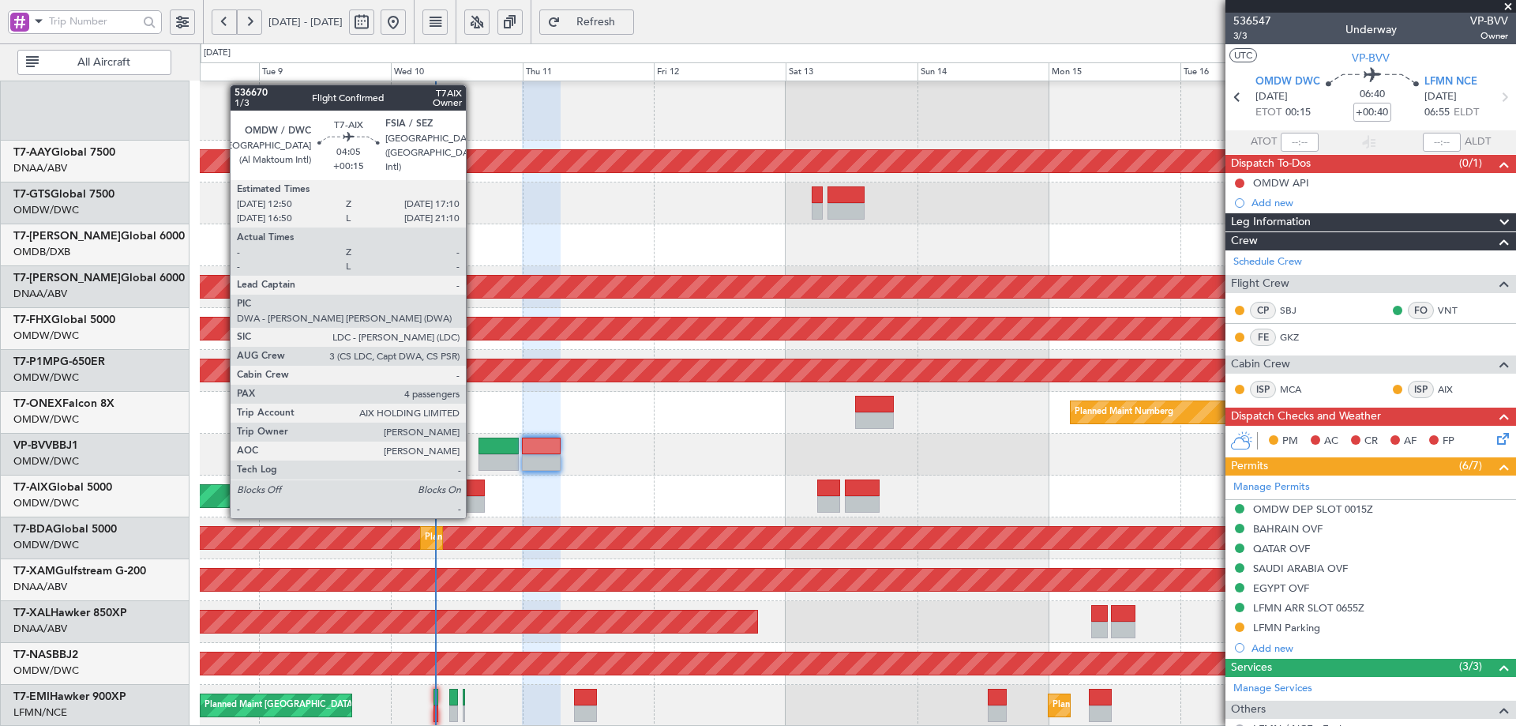 The width and height of the screenshot is (1516, 726). Describe the element at coordinates (588, 72) in the screenshot. I see `div: Thu 11` at that location.